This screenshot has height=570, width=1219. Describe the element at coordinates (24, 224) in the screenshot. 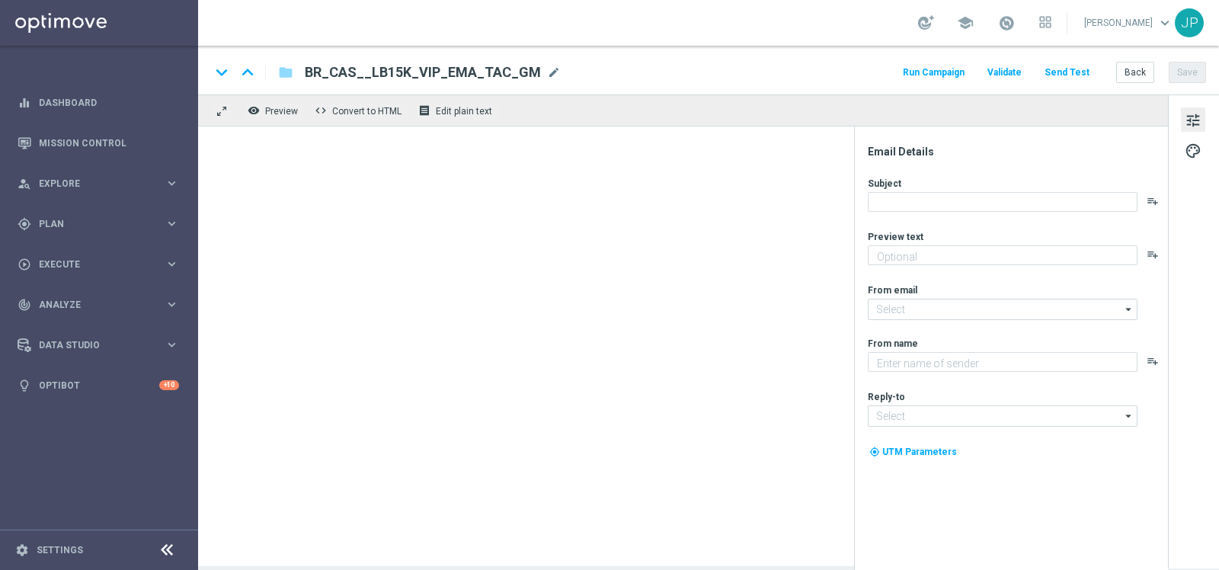

I see `i: gps_fixed` at that location.